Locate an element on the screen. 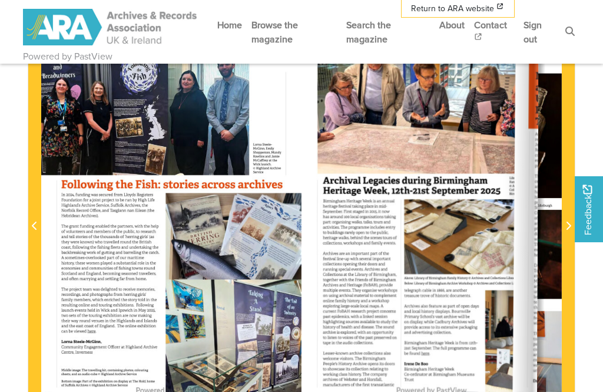 This screenshot has width=603, height=392. a: Home is located at coordinates (230, 25).